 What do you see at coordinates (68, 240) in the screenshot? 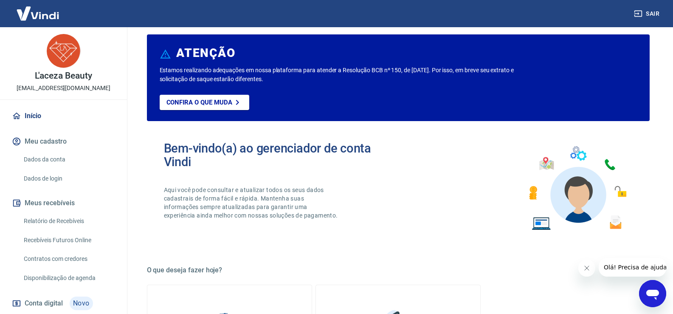
I see `a: Recebíveis Futuros Online` at bounding box center [68, 240].